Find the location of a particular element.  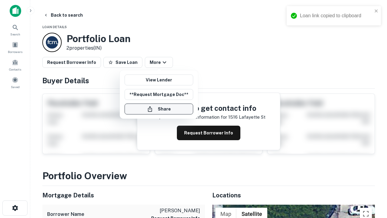

button: close is located at coordinates (376, 11).